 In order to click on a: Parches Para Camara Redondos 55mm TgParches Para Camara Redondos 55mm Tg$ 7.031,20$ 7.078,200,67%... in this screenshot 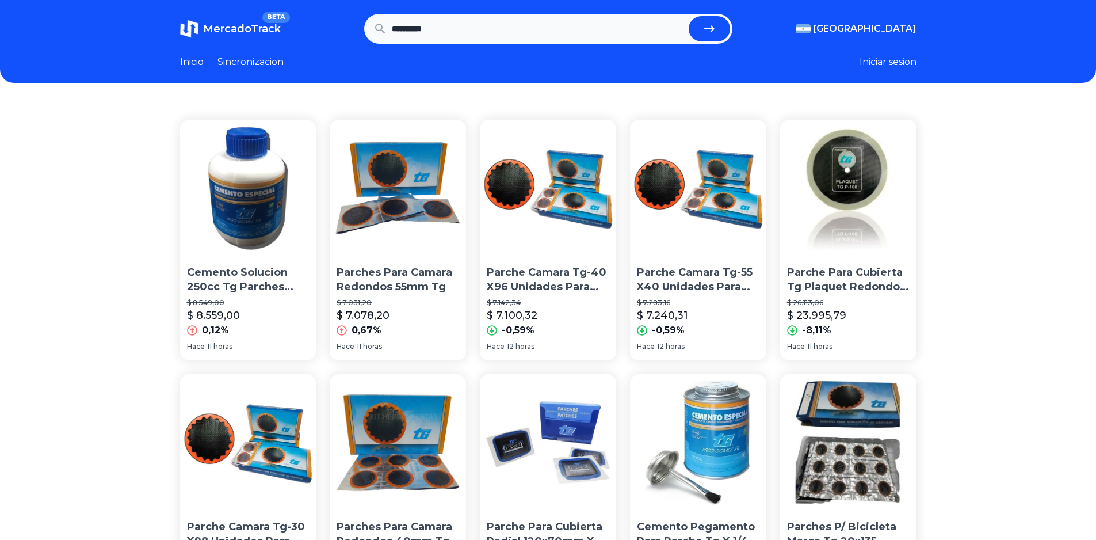, I will do `click(398, 240)`.